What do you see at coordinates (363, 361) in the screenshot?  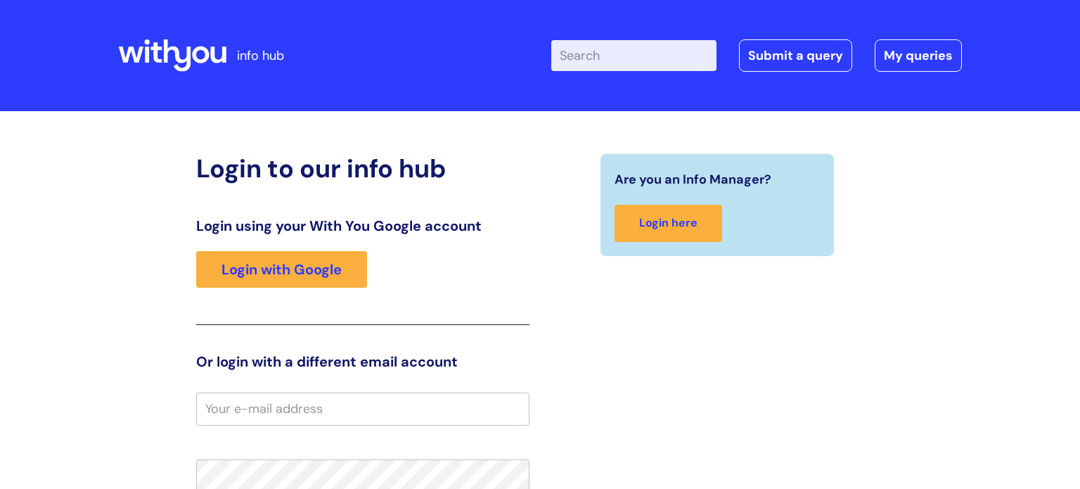 I see `h3: Or login with a different email account` at bounding box center [363, 361].